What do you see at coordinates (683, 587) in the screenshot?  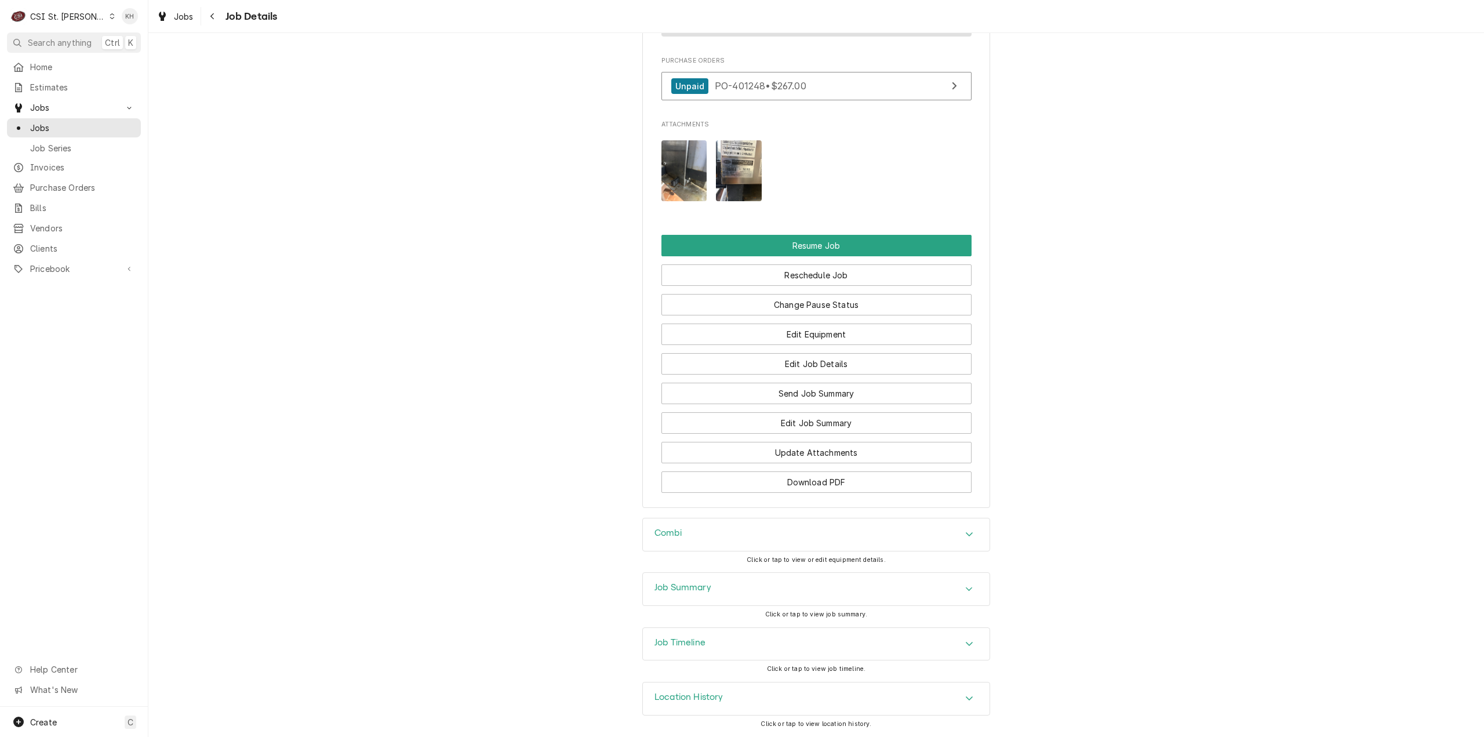 I see `h3: Job Summary` at bounding box center [683, 587].